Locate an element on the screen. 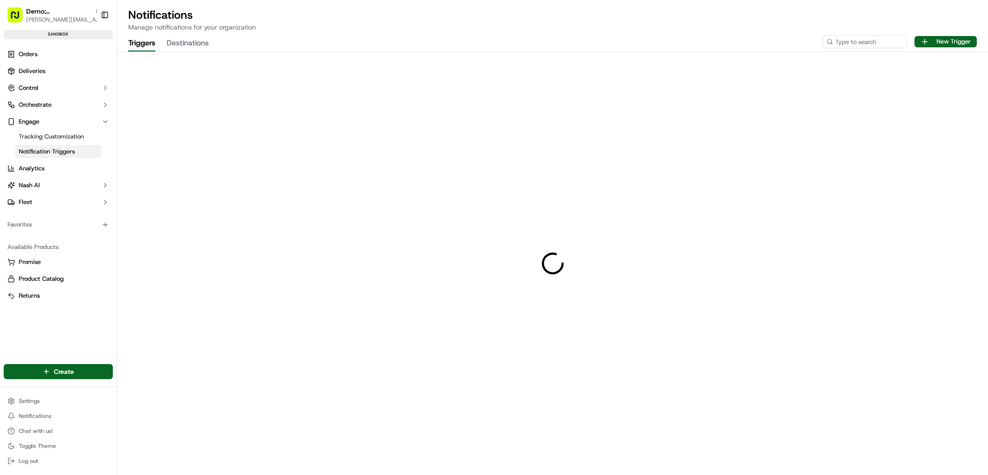  button: Product Catalog is located at coordinates (58, 279).